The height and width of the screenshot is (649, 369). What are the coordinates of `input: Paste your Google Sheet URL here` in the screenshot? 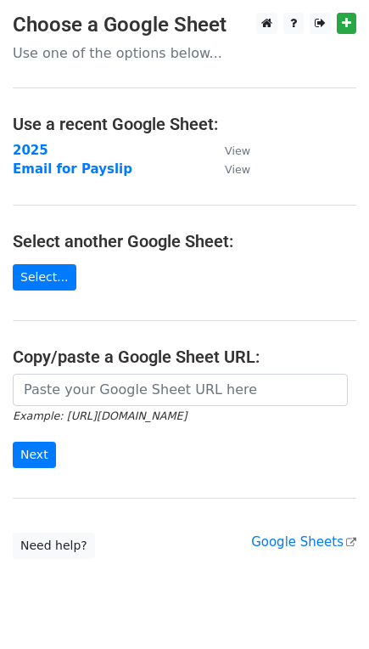 It's located at (180, 390).